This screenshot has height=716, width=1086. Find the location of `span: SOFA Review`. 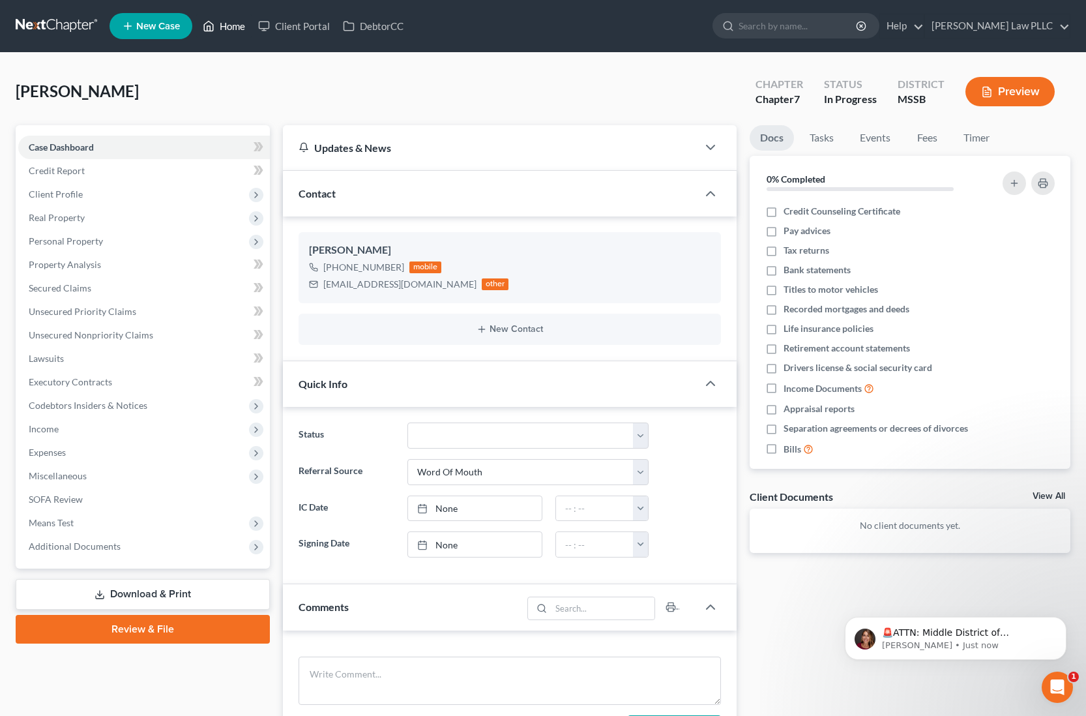

span: SOFA Review is located at coordinates (55, 499).